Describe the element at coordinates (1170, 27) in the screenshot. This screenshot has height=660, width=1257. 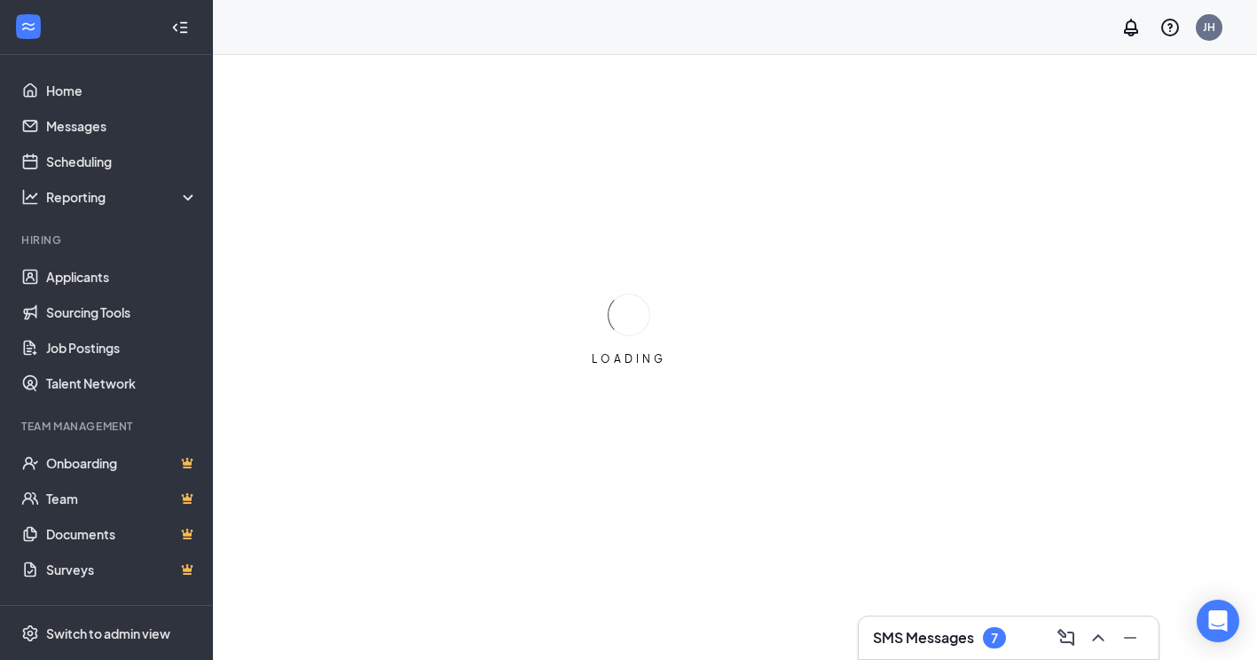
I see `svg: QuestionInfo` at that location.